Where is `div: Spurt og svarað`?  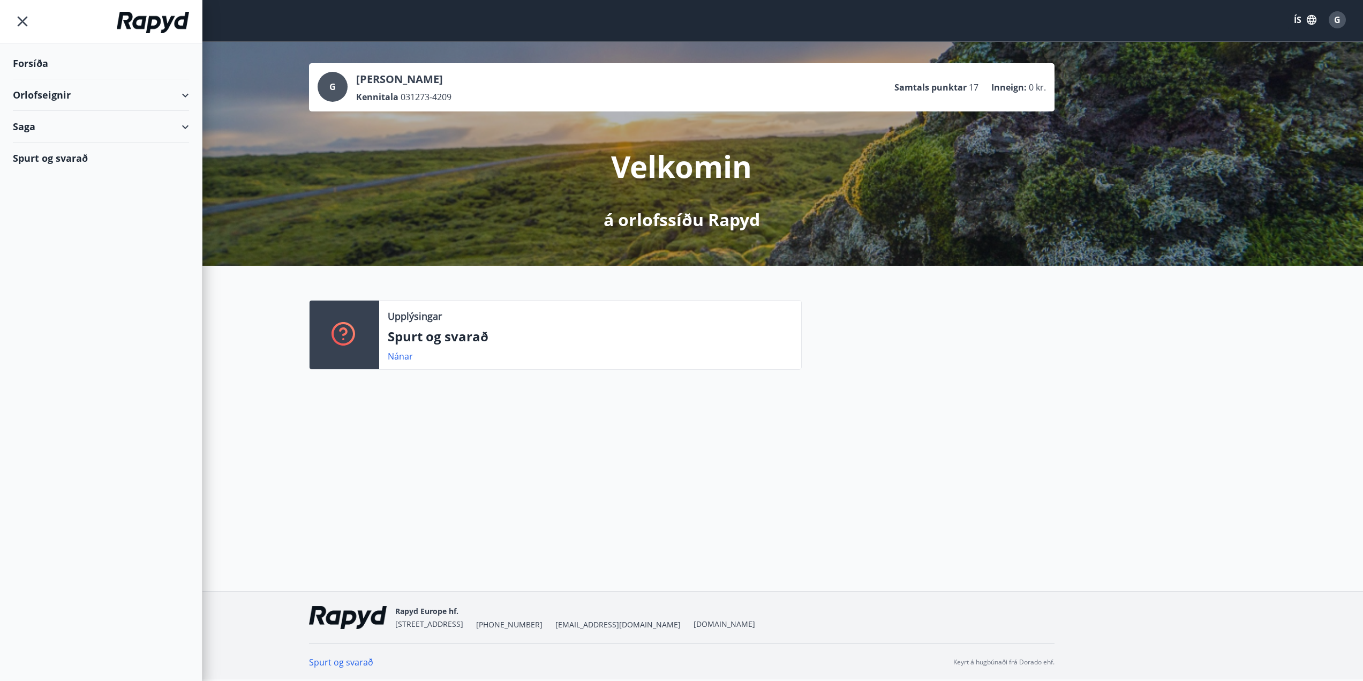 div: Spurt og svarað is located at coordinates (101, 158).